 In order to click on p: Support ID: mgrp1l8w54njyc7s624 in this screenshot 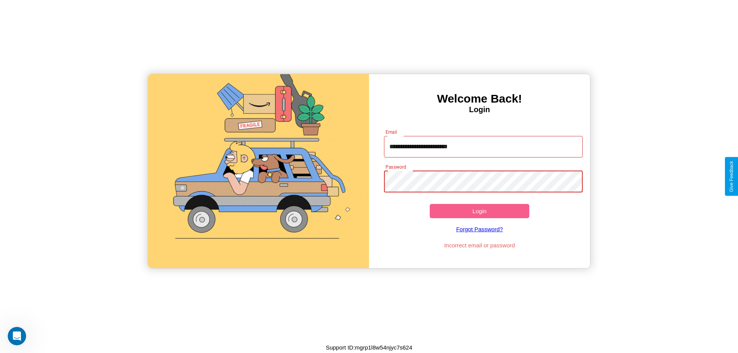, I will do `click(369, 348)`.